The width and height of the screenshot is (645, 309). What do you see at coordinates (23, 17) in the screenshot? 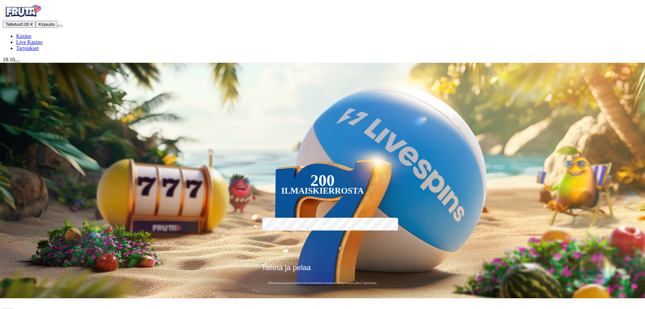
I see `a: Fruta` at bounding box center [23, 17].